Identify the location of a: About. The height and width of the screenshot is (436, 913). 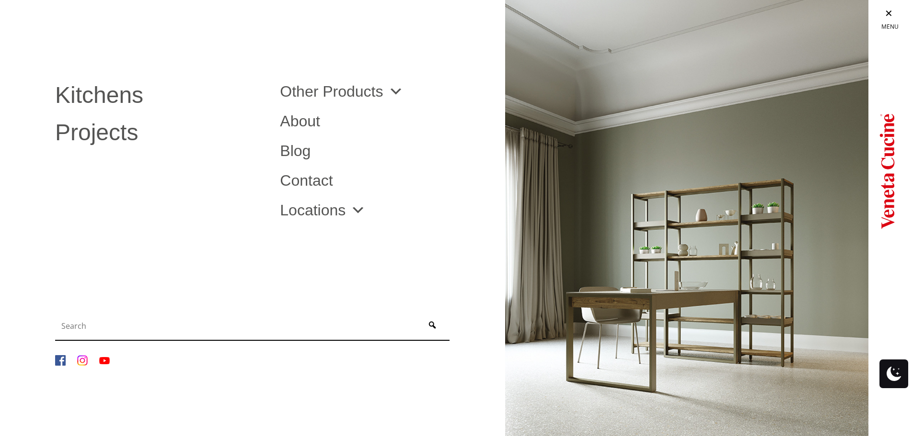
(385, 121).